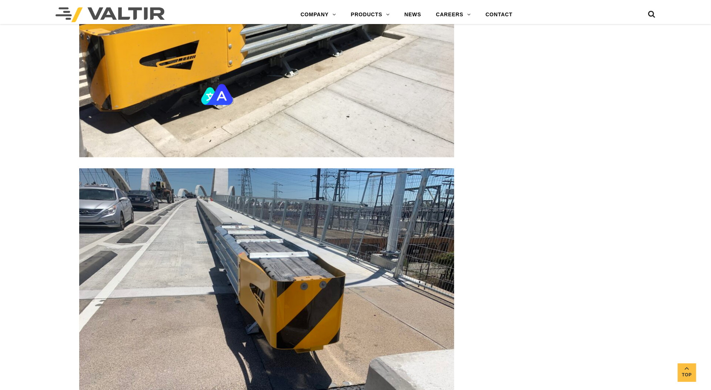 This screenshot has height=390, width=711. What do you see at coordinates (687, 375) in the screenshot?
I see `span: Top` at bounding box center [687, 375].